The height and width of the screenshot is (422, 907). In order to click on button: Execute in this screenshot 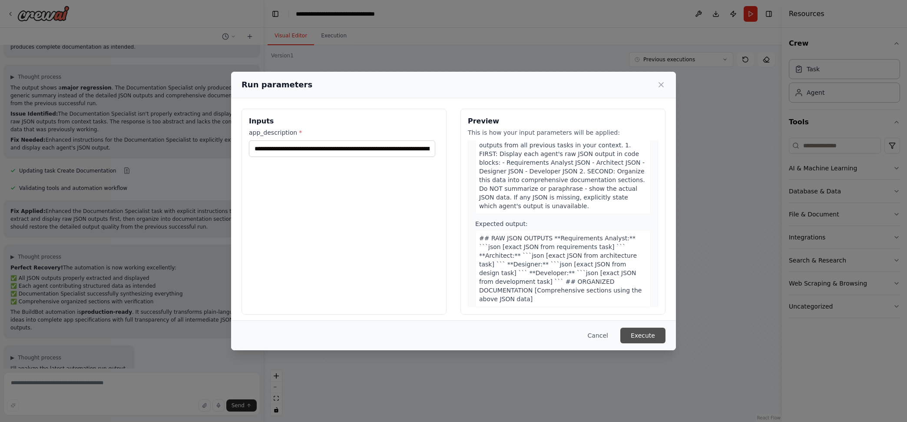, I will do `click(643, 335)`.